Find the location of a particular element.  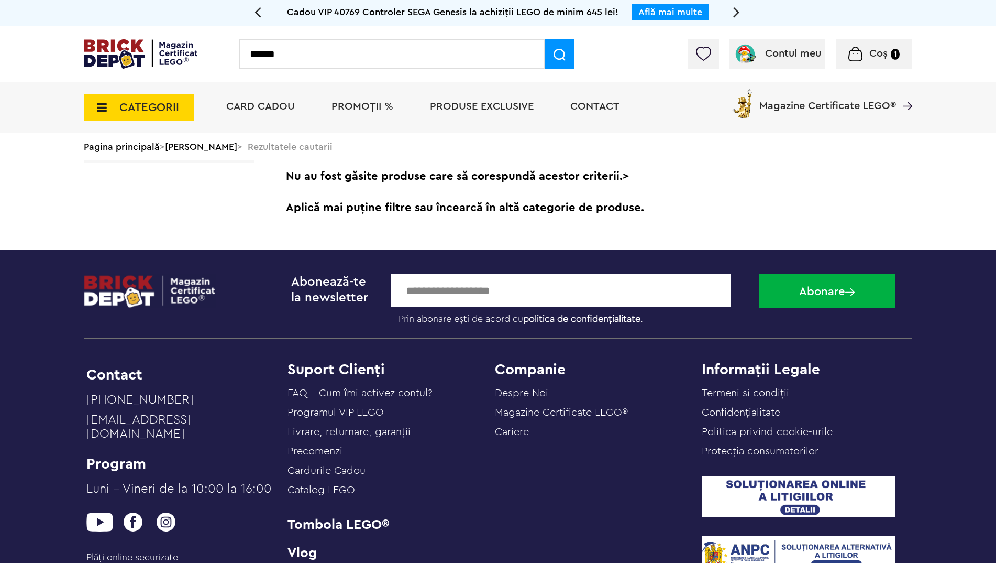

h4: Companie is located at coordinates (599, 369).